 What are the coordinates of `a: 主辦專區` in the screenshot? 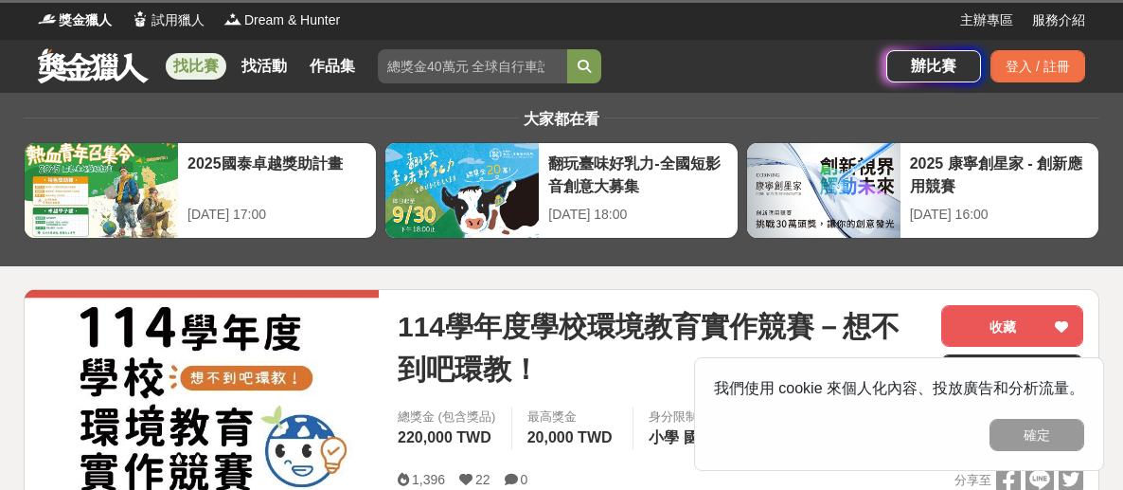 It's located at (987, 20).